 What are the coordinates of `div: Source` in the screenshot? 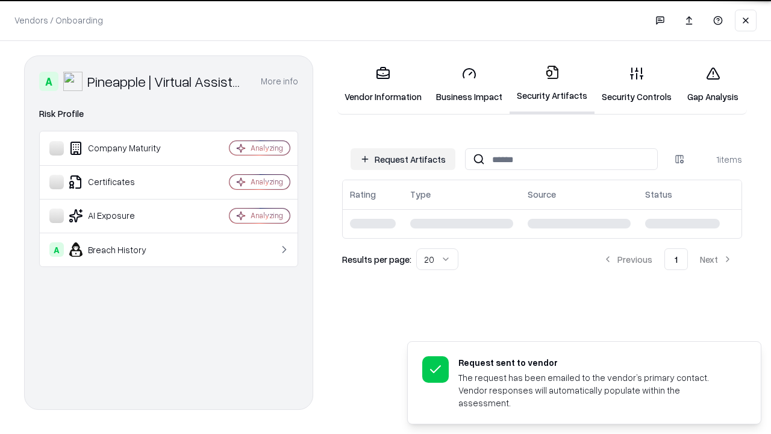 It's located at (542, 194).